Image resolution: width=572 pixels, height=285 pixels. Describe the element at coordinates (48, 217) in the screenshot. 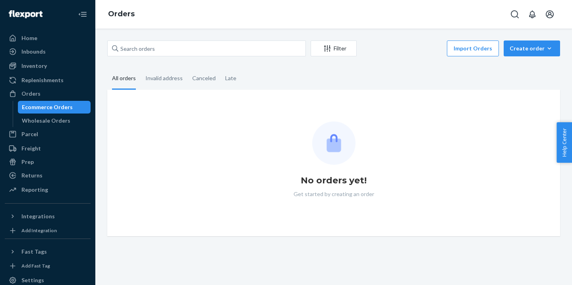

I see `button: Integrations` at that location.